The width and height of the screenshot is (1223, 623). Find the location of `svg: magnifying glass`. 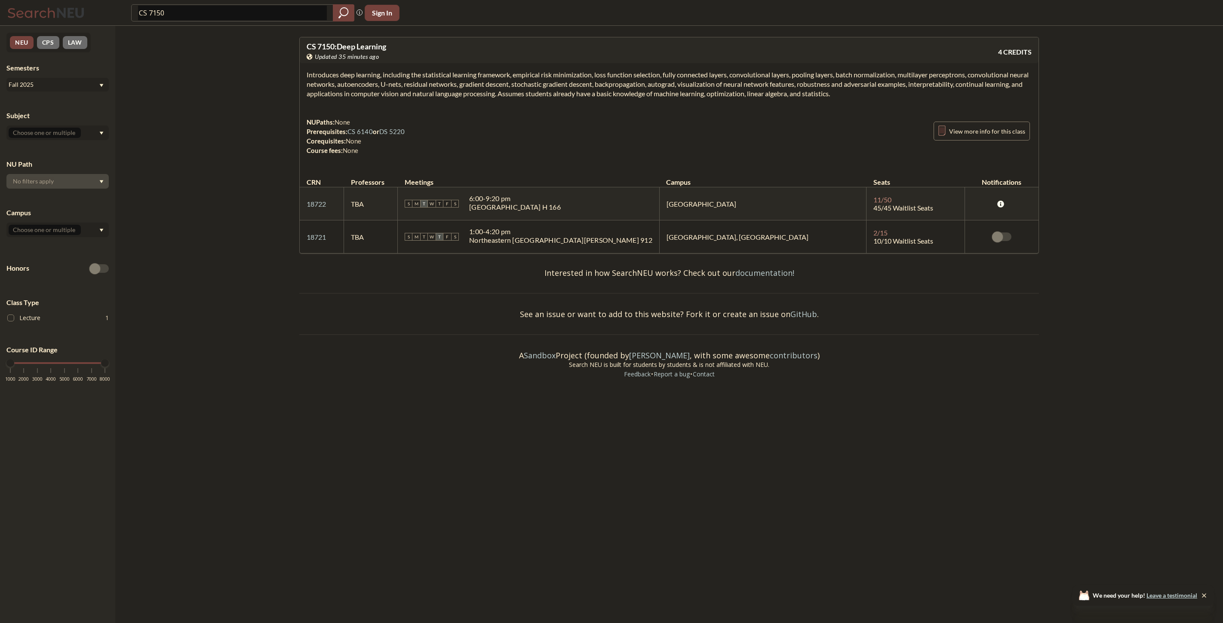

svg: magnifying glass is located at coordinates (344, 13).